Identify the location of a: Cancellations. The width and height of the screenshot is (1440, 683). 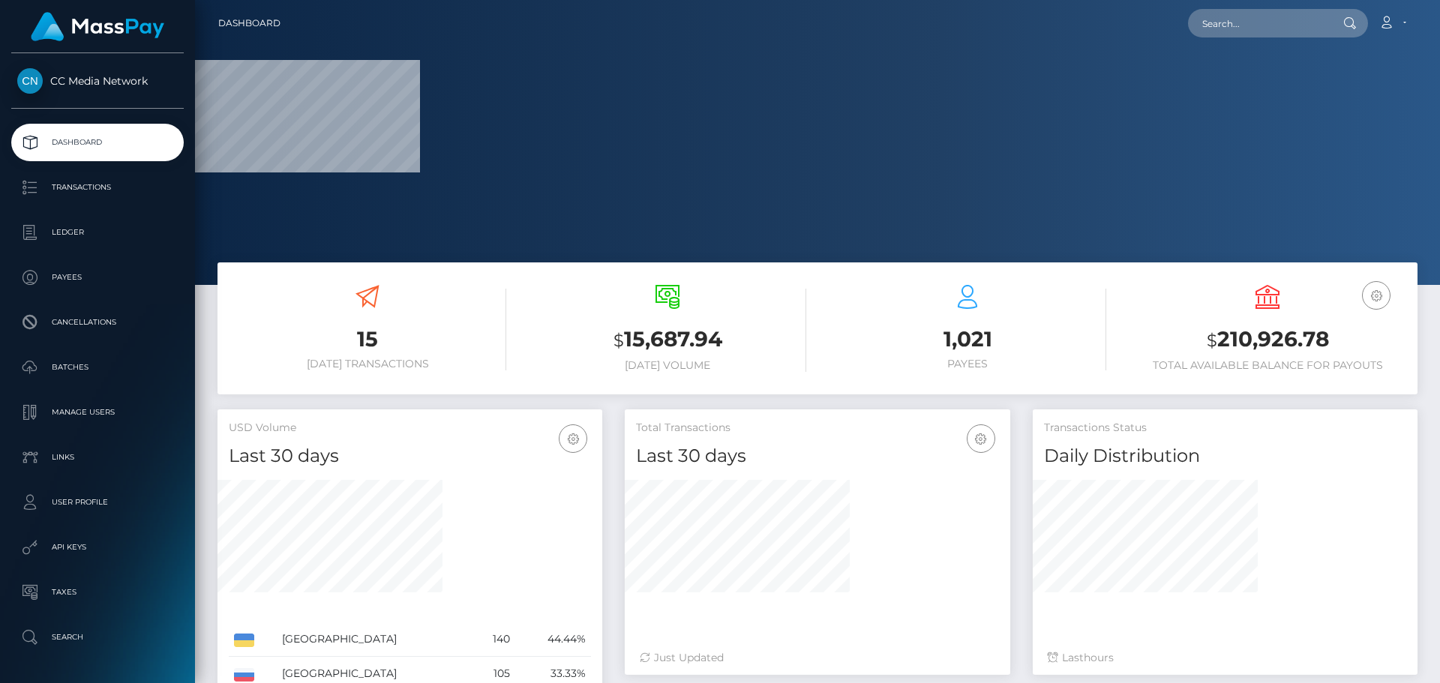
(97, 322).